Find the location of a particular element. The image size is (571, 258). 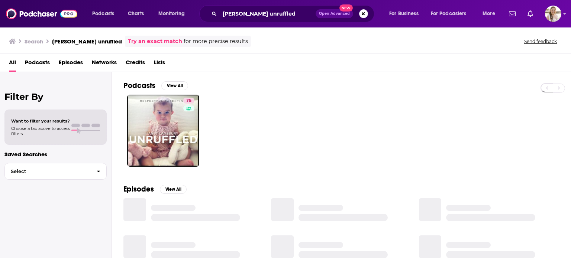

a: Episodes is located at coordinates (71, 64).